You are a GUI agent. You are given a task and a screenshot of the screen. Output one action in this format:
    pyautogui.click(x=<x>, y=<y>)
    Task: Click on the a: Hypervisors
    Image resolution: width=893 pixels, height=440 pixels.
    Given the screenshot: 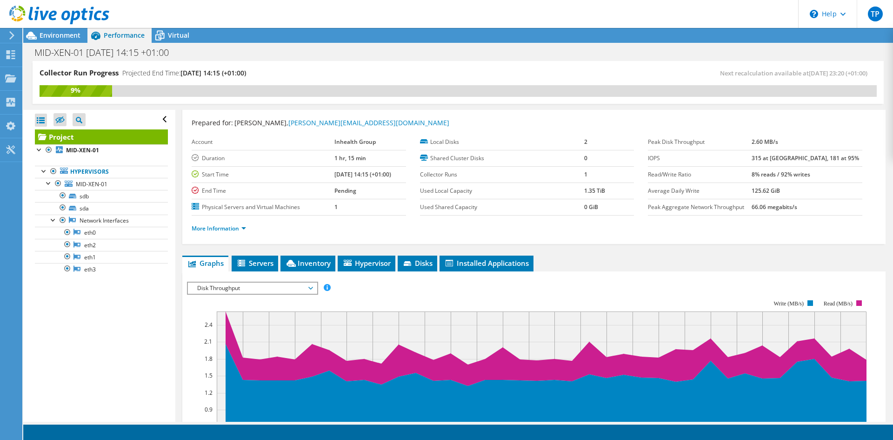 What is the action you would take?
    pyautogui.click(x=101, y=172)
    